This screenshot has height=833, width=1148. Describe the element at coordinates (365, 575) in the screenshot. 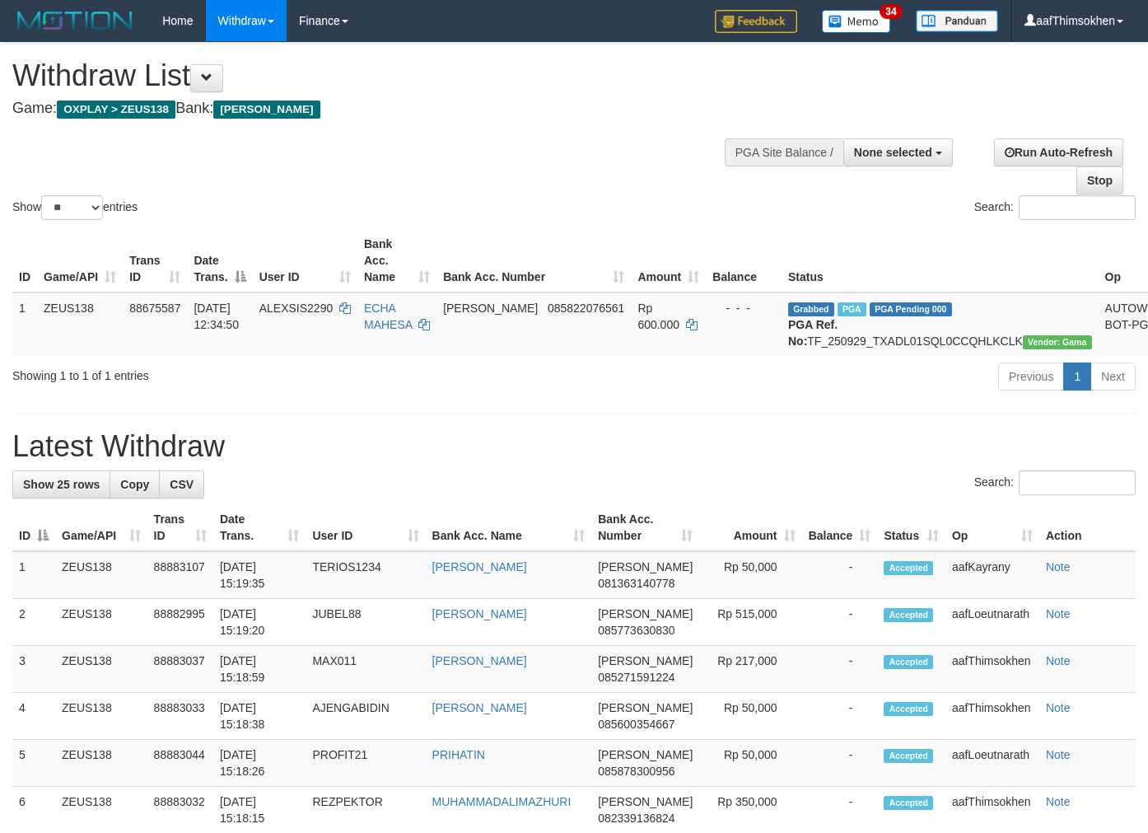

I see `td: TERIOS1234` at that location.